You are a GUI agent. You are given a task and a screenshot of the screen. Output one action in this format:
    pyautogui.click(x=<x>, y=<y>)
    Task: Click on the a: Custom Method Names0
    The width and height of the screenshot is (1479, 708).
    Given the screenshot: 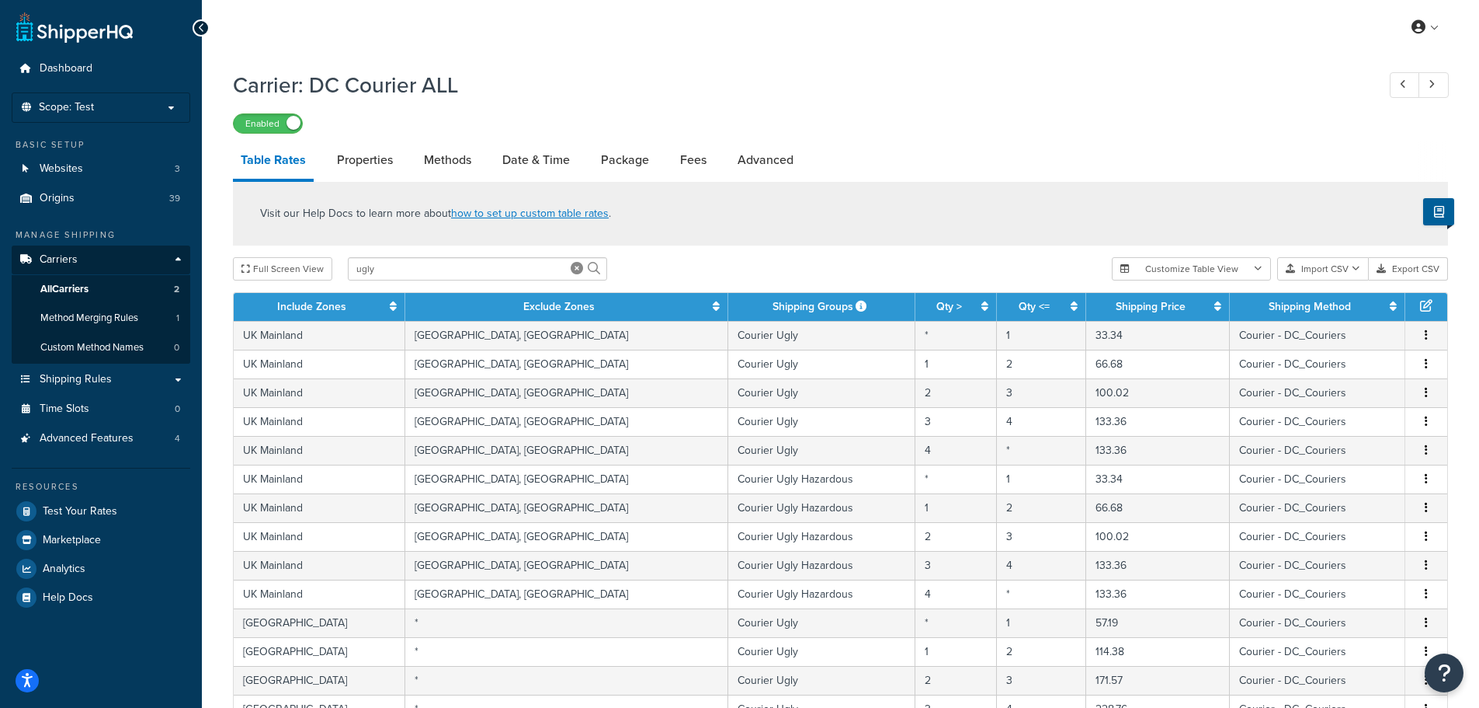 What is the action you would take?
    pyautogui.click(x=101, y=347)
    